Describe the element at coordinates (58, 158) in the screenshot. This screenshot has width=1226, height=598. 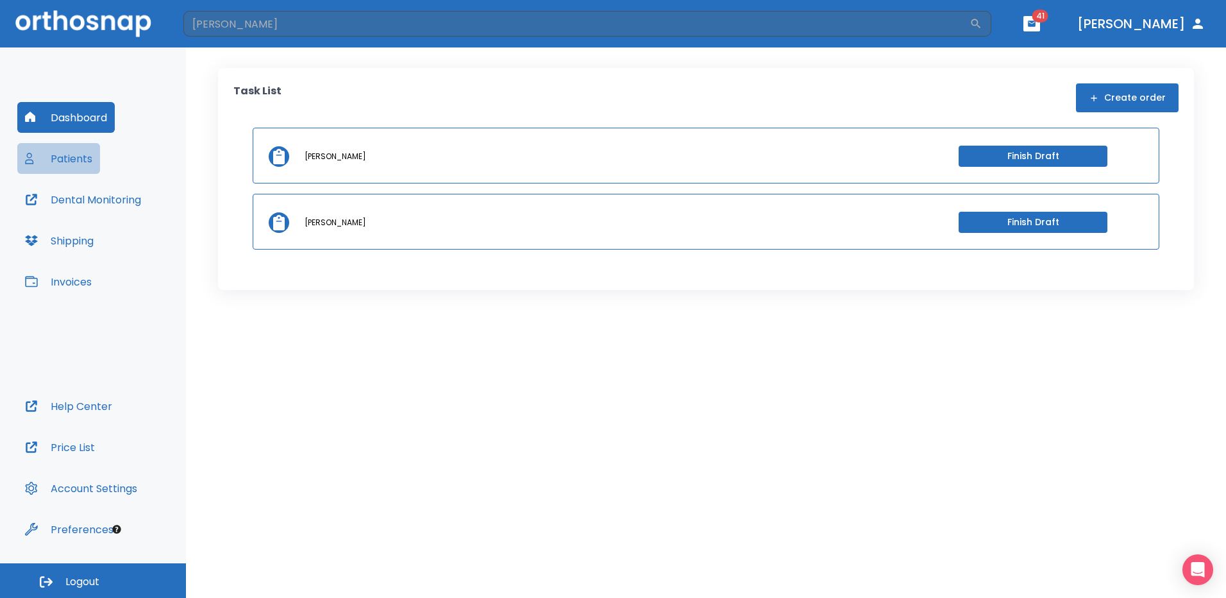
I see `button: Patients` at that location.